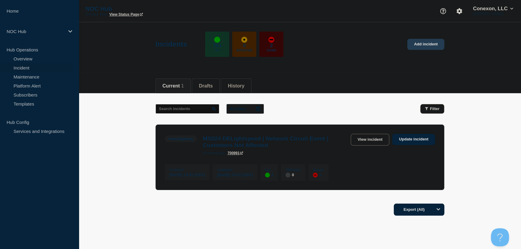 Image resolution: width=521 pixels, height=249 pixels. What do you see at coordinates (210, 153) in the screenshot?
I see `span: incident` at bounding box center [210, 153].